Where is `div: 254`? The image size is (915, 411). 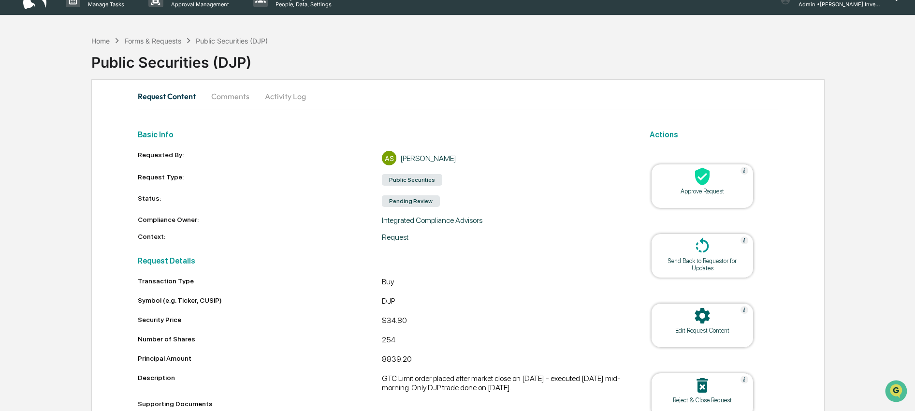 div: 254 is located at coordinates (504, 341).